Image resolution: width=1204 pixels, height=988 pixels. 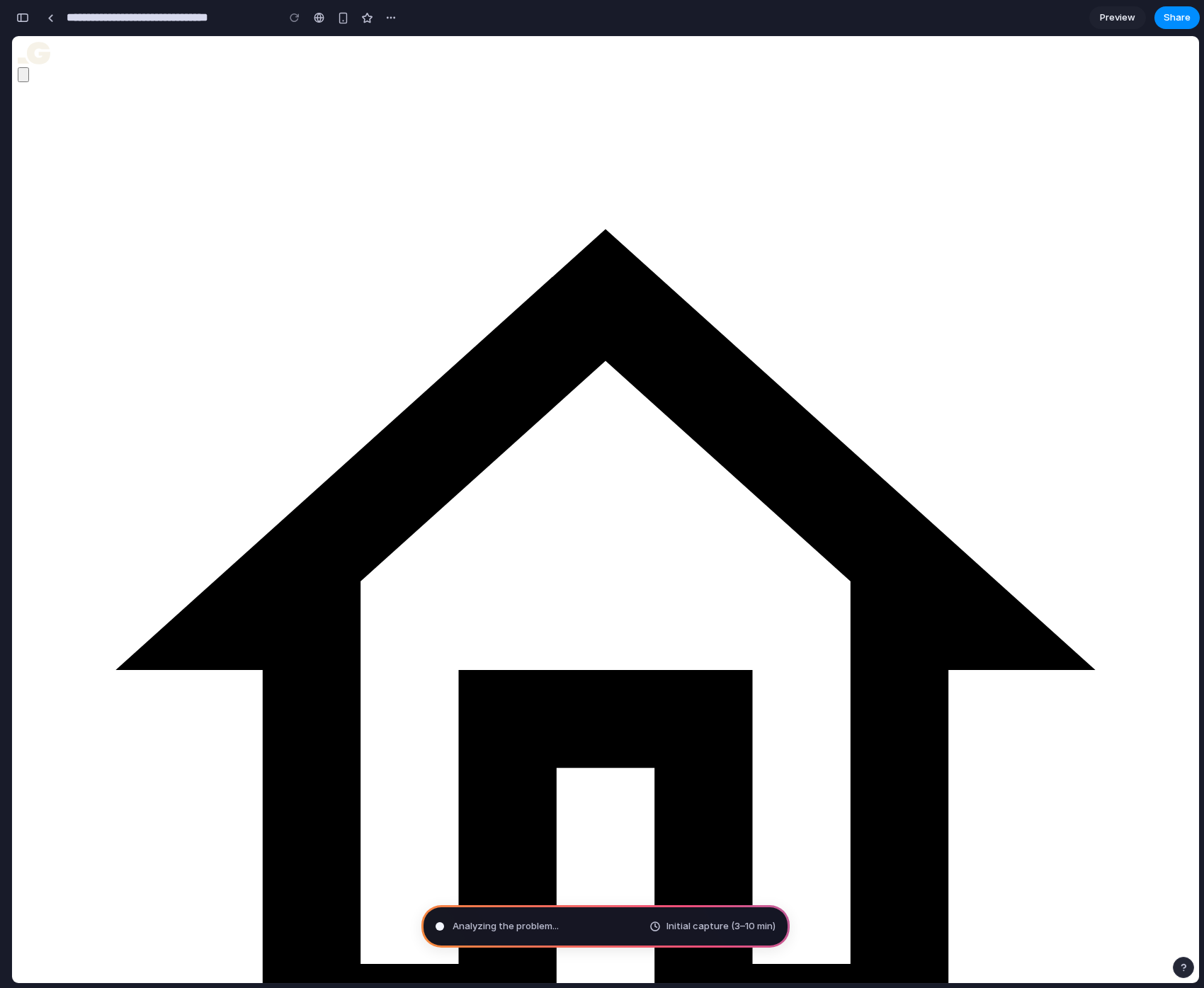 I want to click on img: The Gap, so click(x=22, y=17).